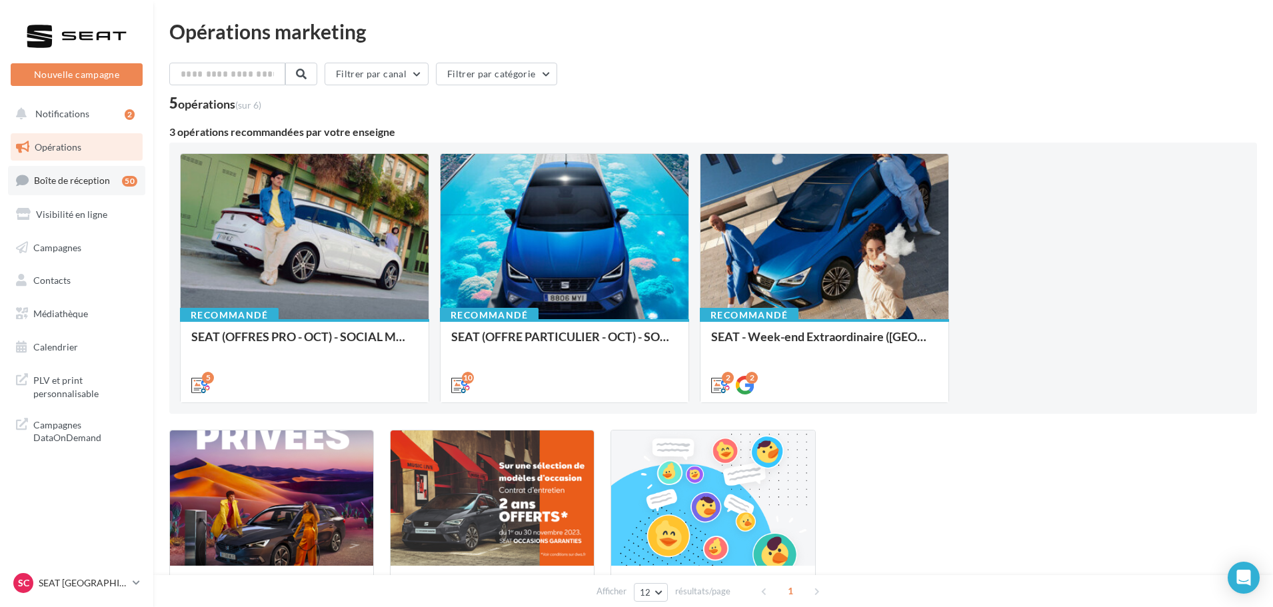 The image size is (1273, 607). Describe the element at coordinates (77, 180) in the screenshot. I see `a: Boîte de réception50` at that location.